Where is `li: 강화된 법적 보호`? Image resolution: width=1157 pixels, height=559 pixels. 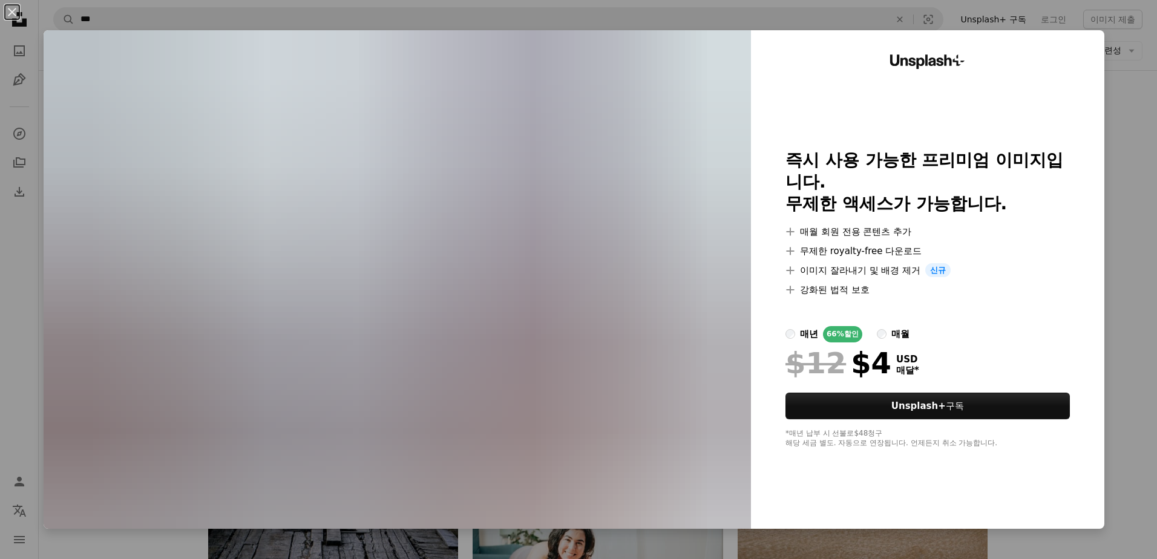
li: 강화된 법적 보호 is located at coordinates (928, 290).